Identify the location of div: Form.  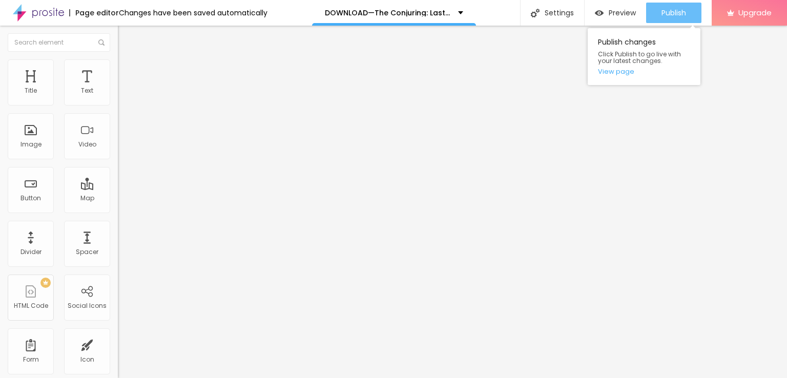
(31, 360).